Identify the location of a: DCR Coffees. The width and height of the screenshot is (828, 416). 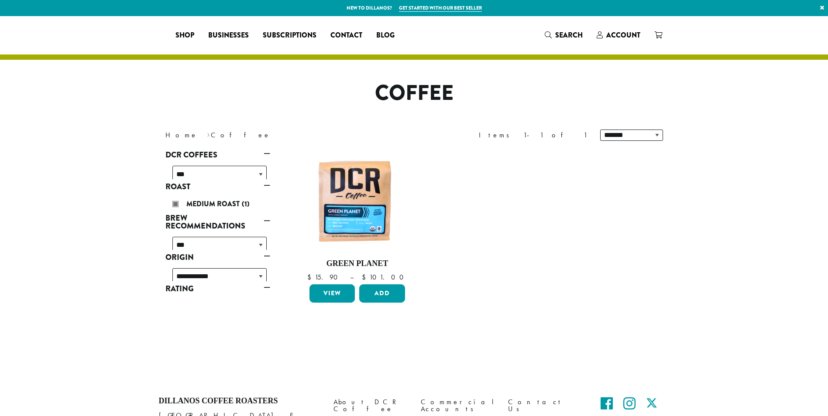
(218, 155).